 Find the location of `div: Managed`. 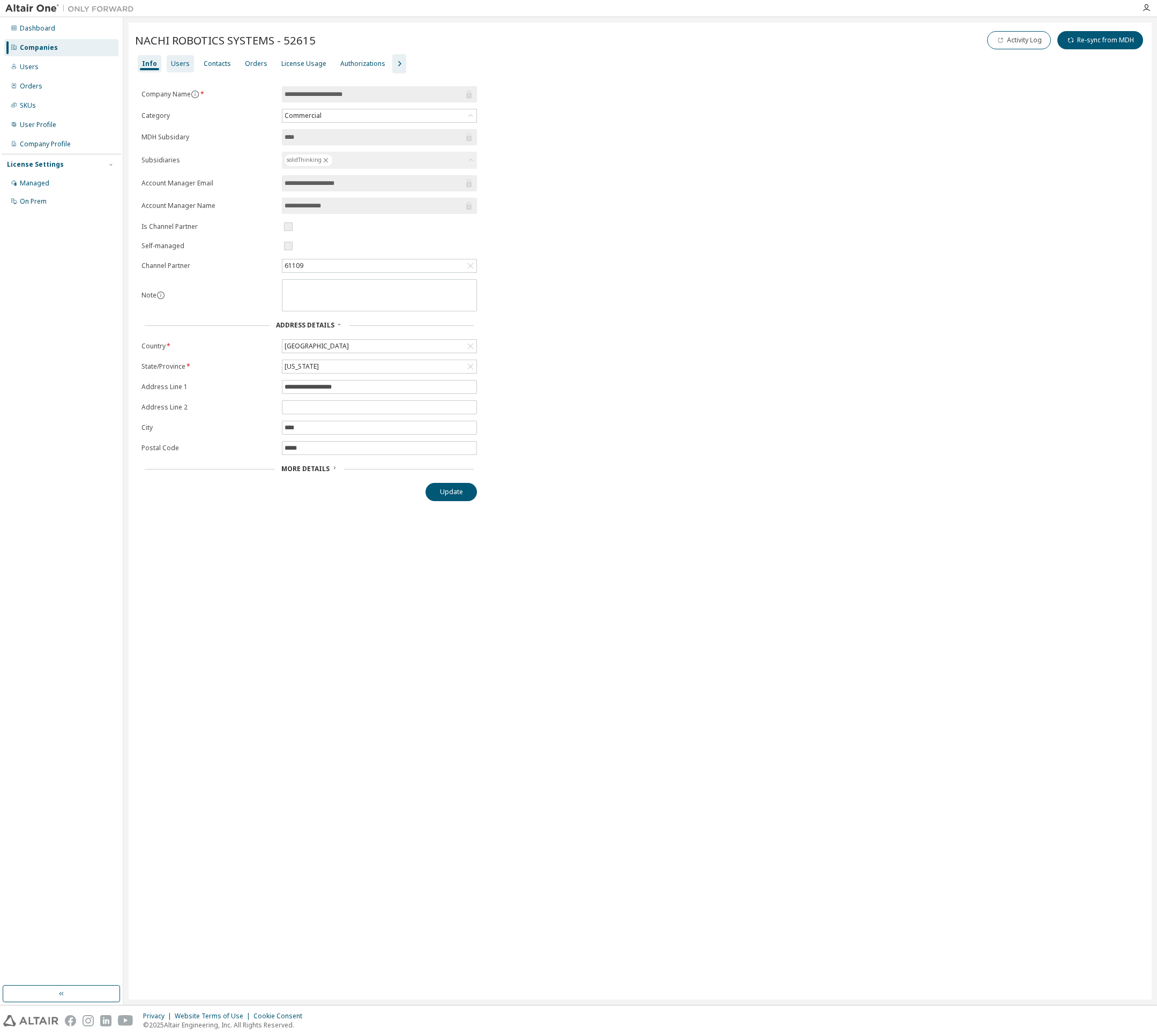

div: Managed is located at coordinates (34, 183).